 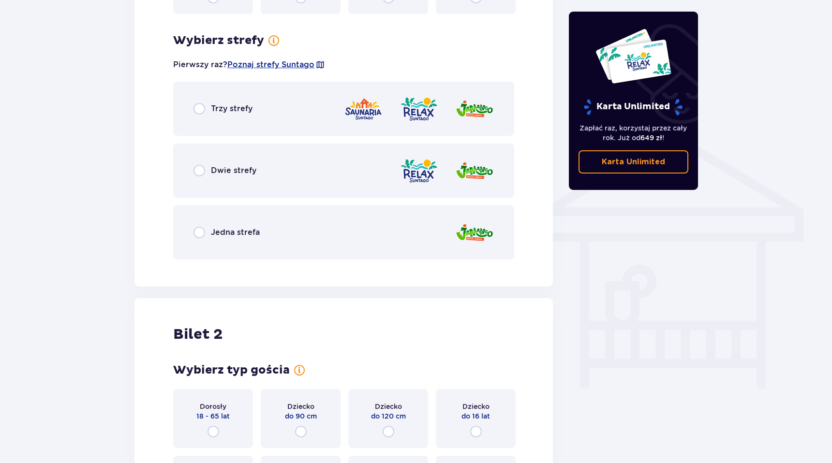 What do you see at coordinates (231, 370) in the screenshot?
I see `h3: Wybierz typ gościa` at bounding box center [231, 370].